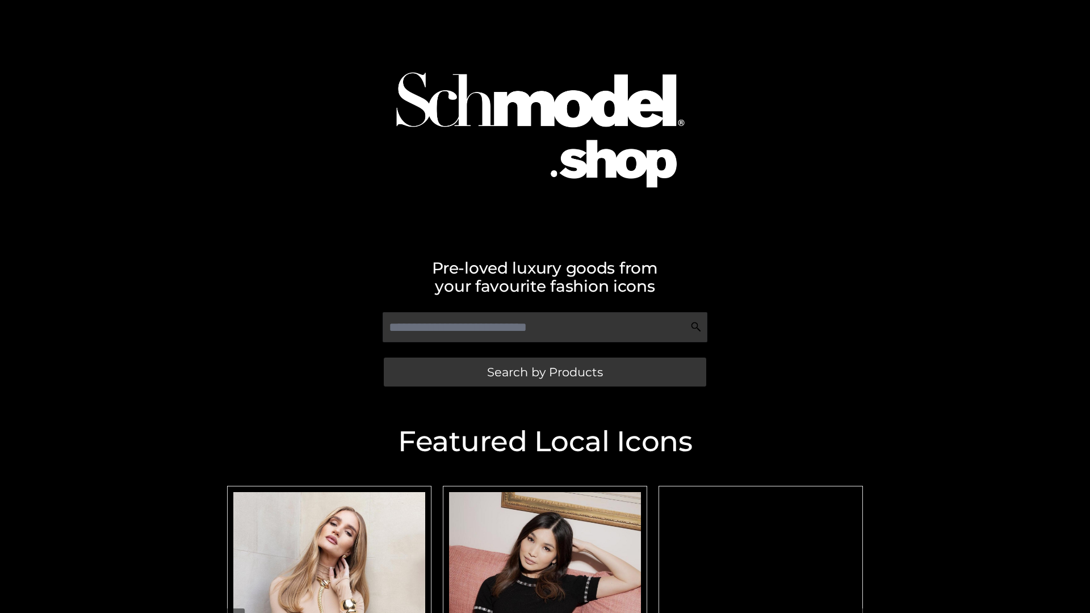  I want to click on span: Search by Products, so click(545, 372).